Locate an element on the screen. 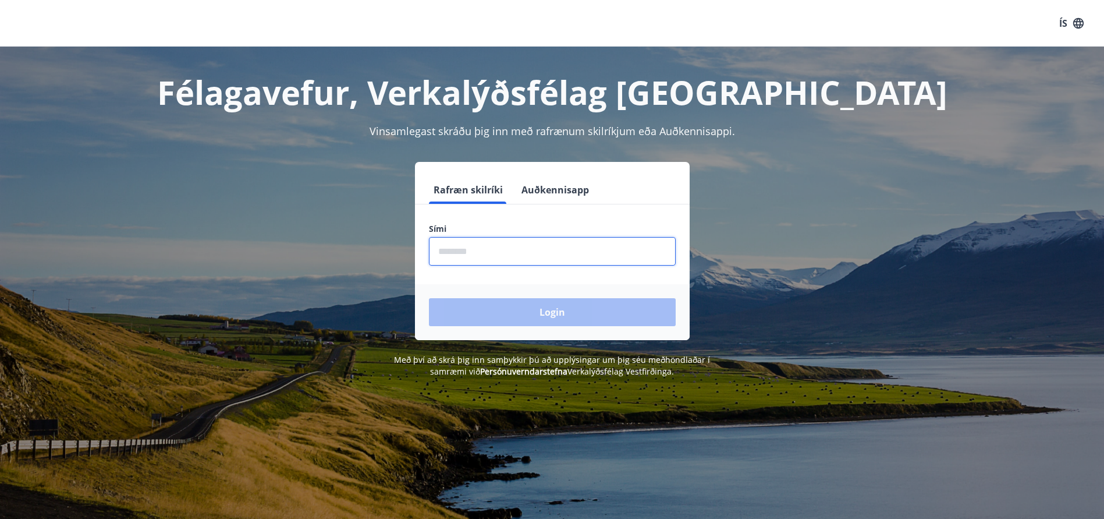 The height and width of the screenshot is (519, 1104). a: Persónuverndarstefna is located at coordinates (524, 371).